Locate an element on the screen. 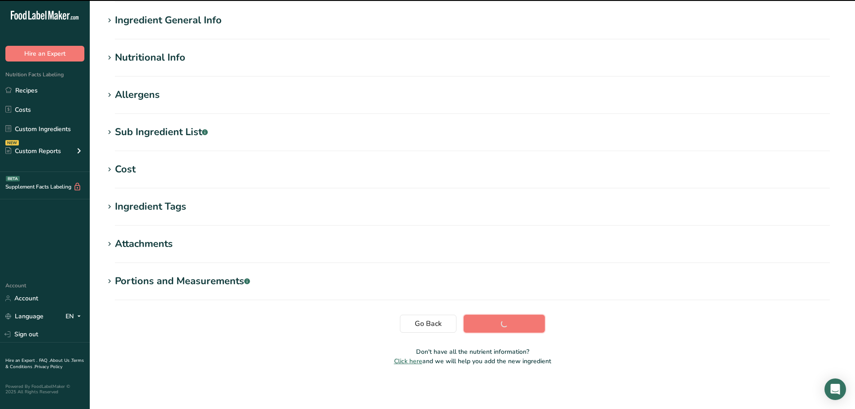 This screenshot has height=409, width=855. a: Language is located at coordinates (24, 316).